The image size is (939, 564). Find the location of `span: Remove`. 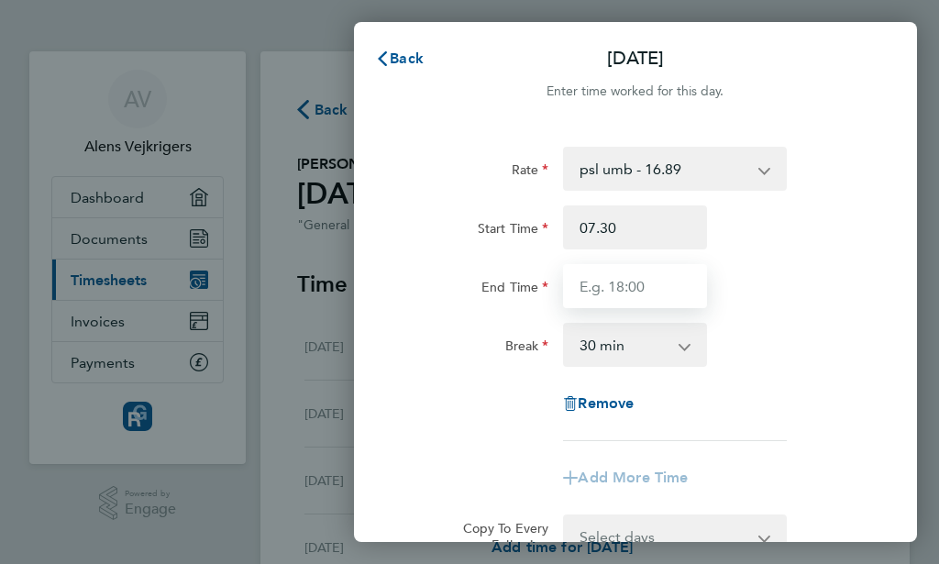

span: Remove is located at coordinates (605, 403).